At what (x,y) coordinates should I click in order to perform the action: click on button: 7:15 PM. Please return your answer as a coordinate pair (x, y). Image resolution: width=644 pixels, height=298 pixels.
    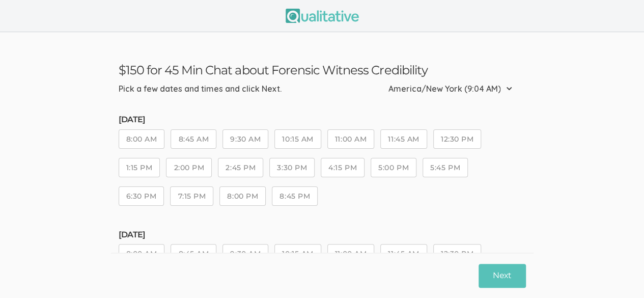
    Looking at the image, I should click on (191, 196).